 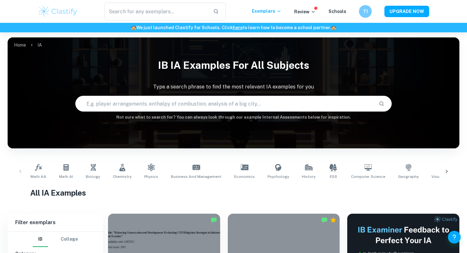 What do you see at coordinates (365, 11) in the screenshot?
I see `button: T1` at bounding box center [365, 11].